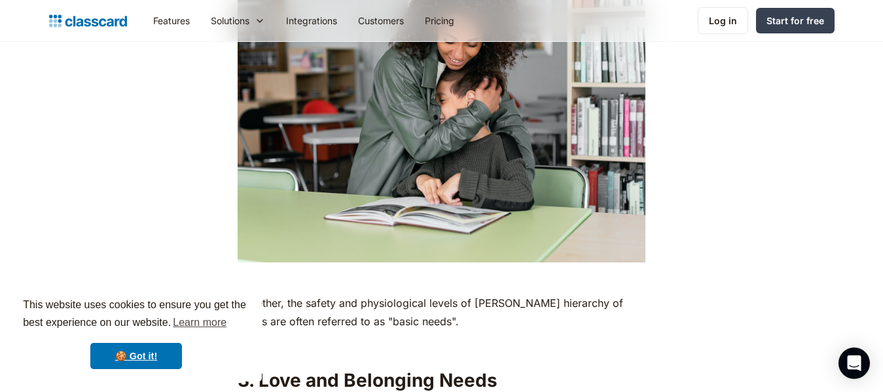  Describe the element at coordinates (722, 20) in the screenshot. I see `div: Log in` at that location.